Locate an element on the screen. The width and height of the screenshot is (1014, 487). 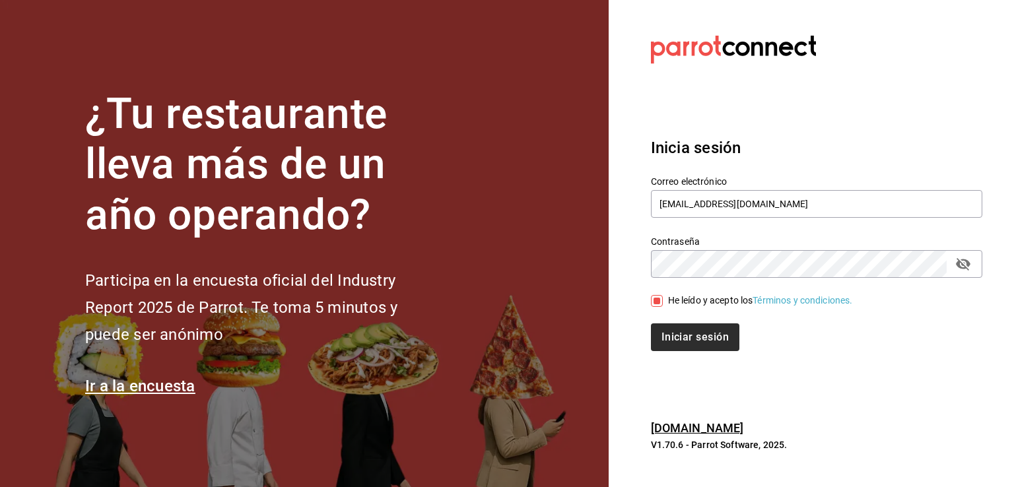
a: Ir a la encuesta is located at coordinates (140, 386).